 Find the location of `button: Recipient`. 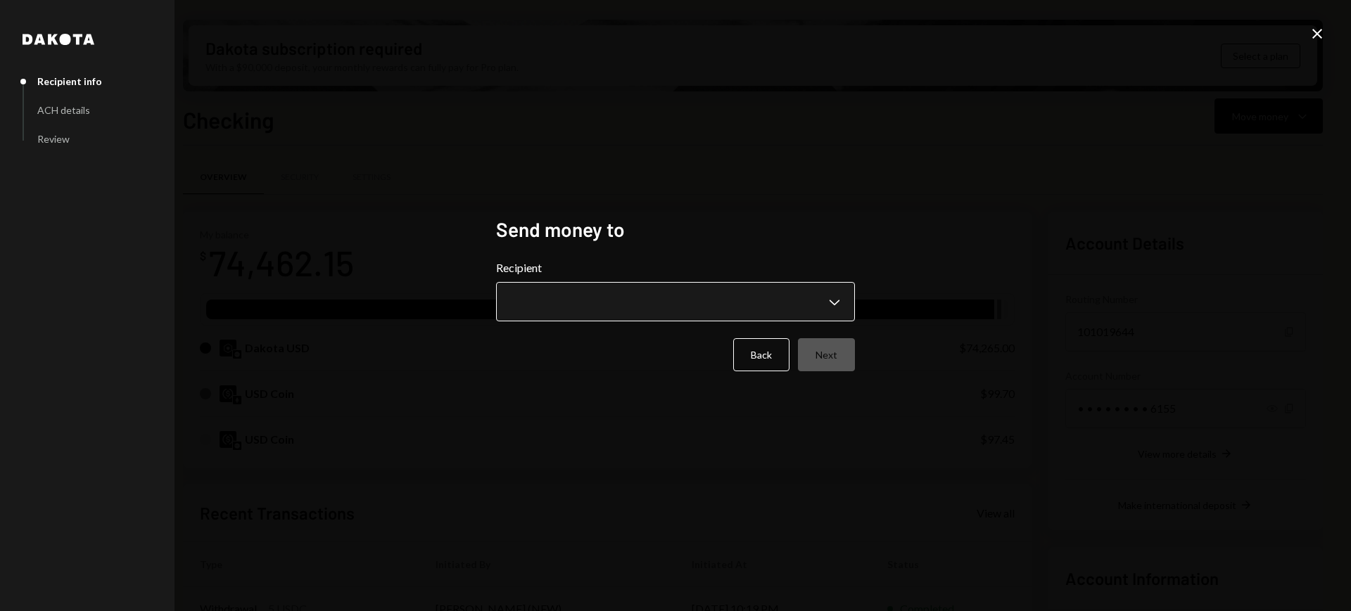

button: Recipient is located at coordinates (675, 302).